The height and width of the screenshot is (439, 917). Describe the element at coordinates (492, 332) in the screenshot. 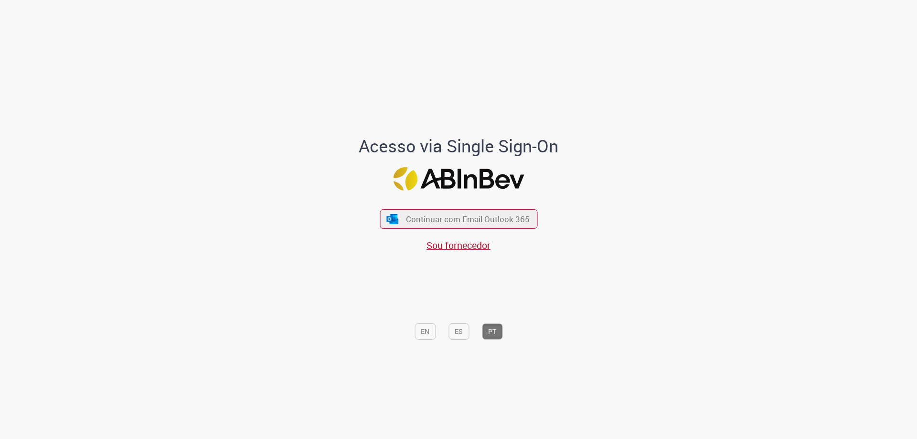

I see `button: PT` at that location.